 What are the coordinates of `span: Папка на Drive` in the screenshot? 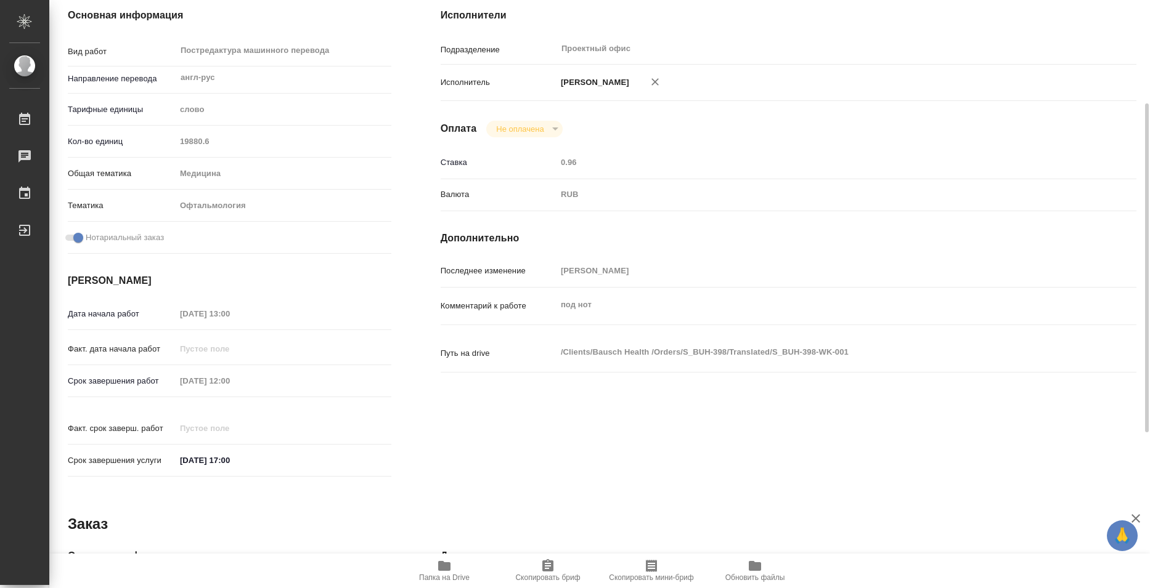 It's located at (444, 578).